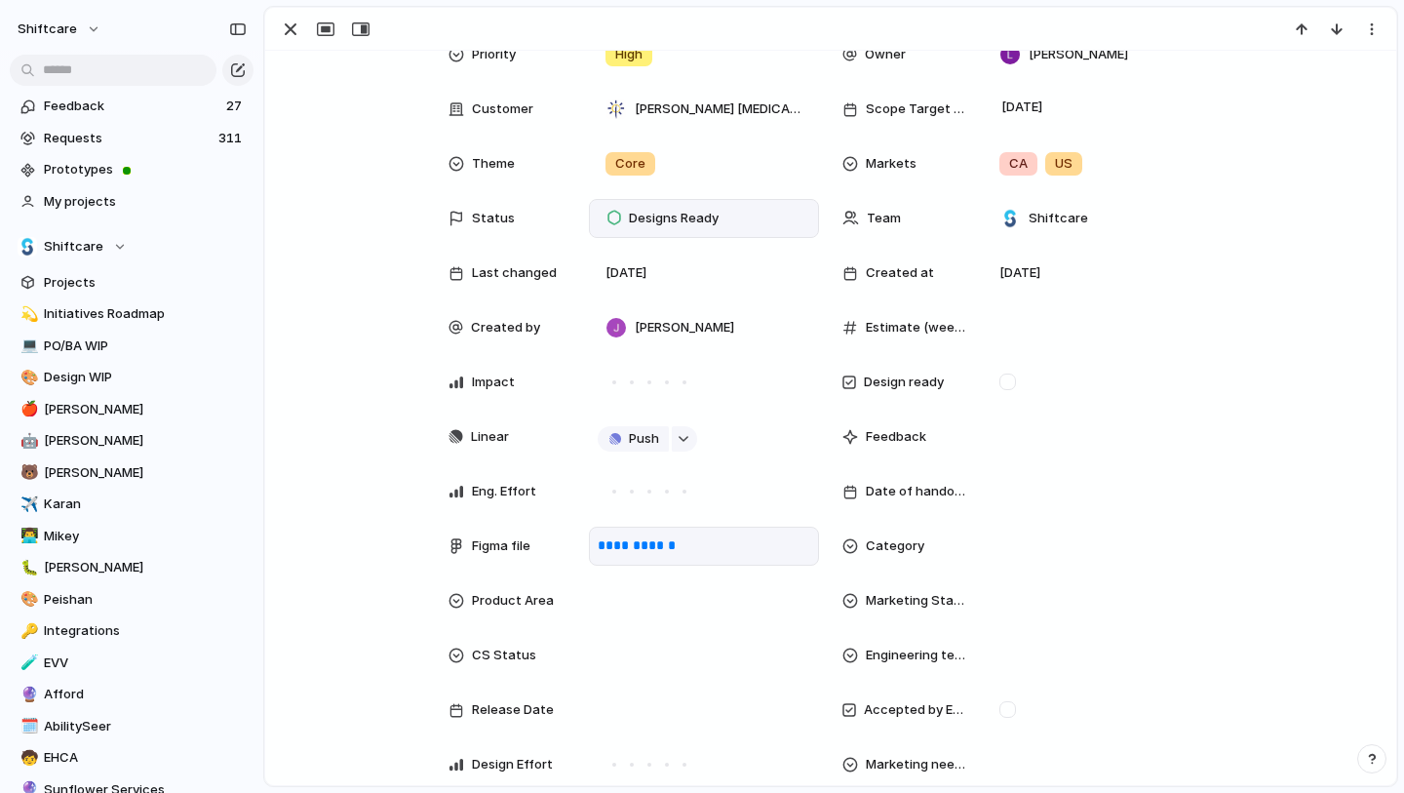 The image size is (1404, 793). I want to click on span: shiftcare, so click(47, 29).